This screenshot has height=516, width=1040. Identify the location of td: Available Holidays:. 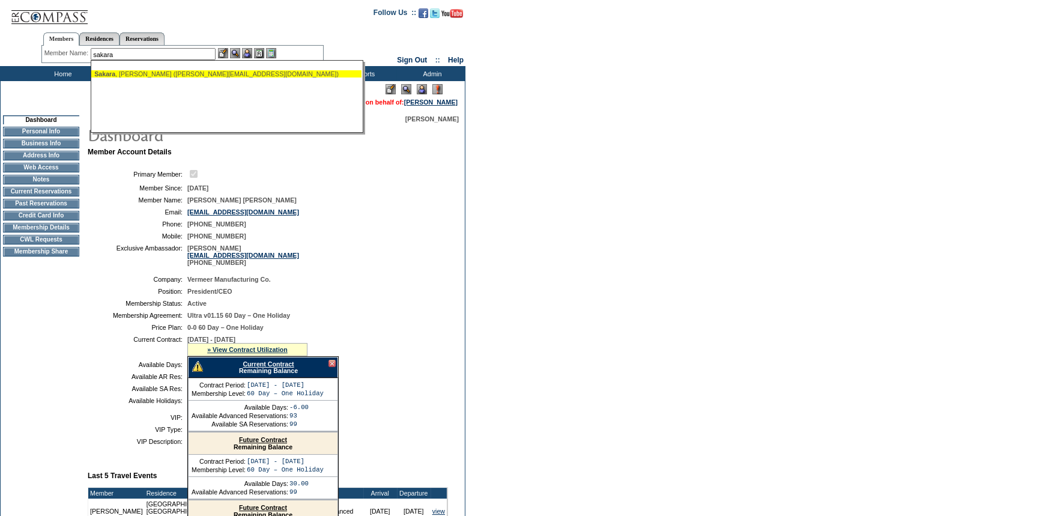
(138, 401).